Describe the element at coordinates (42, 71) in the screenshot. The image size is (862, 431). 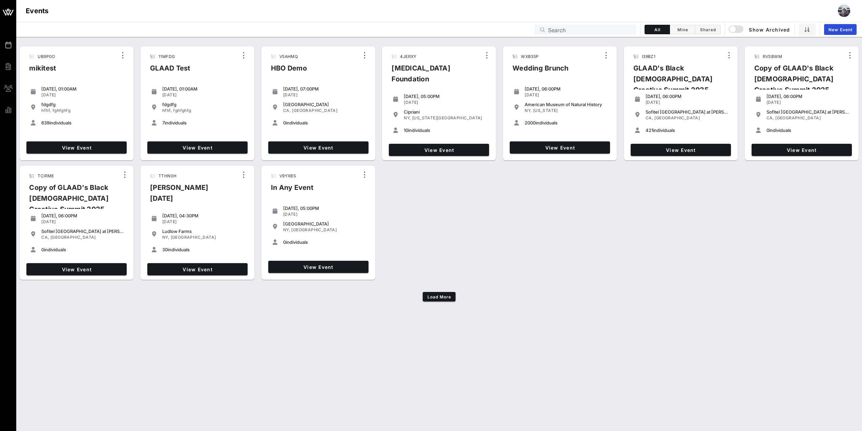
I see `div: mikitest` at that location.